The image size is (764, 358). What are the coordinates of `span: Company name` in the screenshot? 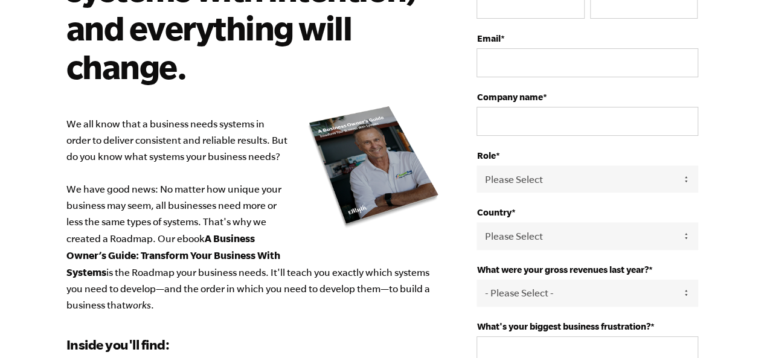 It's located at (509, 97).